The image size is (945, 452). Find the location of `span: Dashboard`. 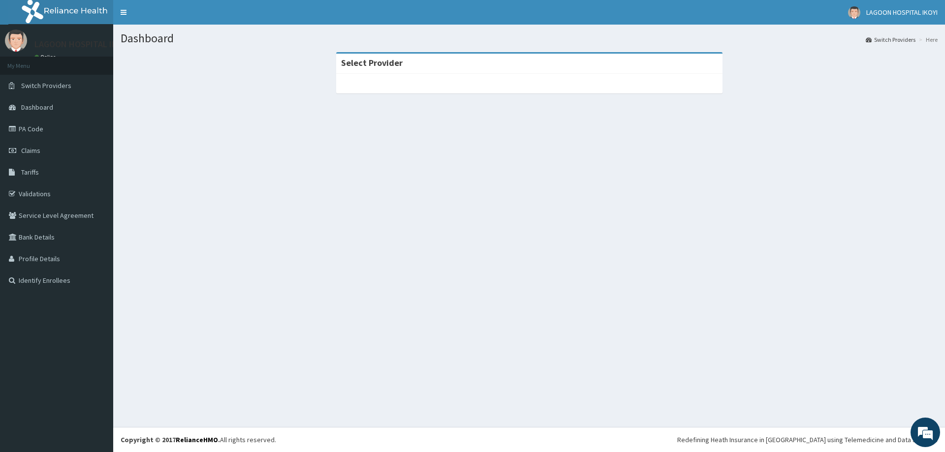

span: Dashboard is located at coordinates (37, 107).